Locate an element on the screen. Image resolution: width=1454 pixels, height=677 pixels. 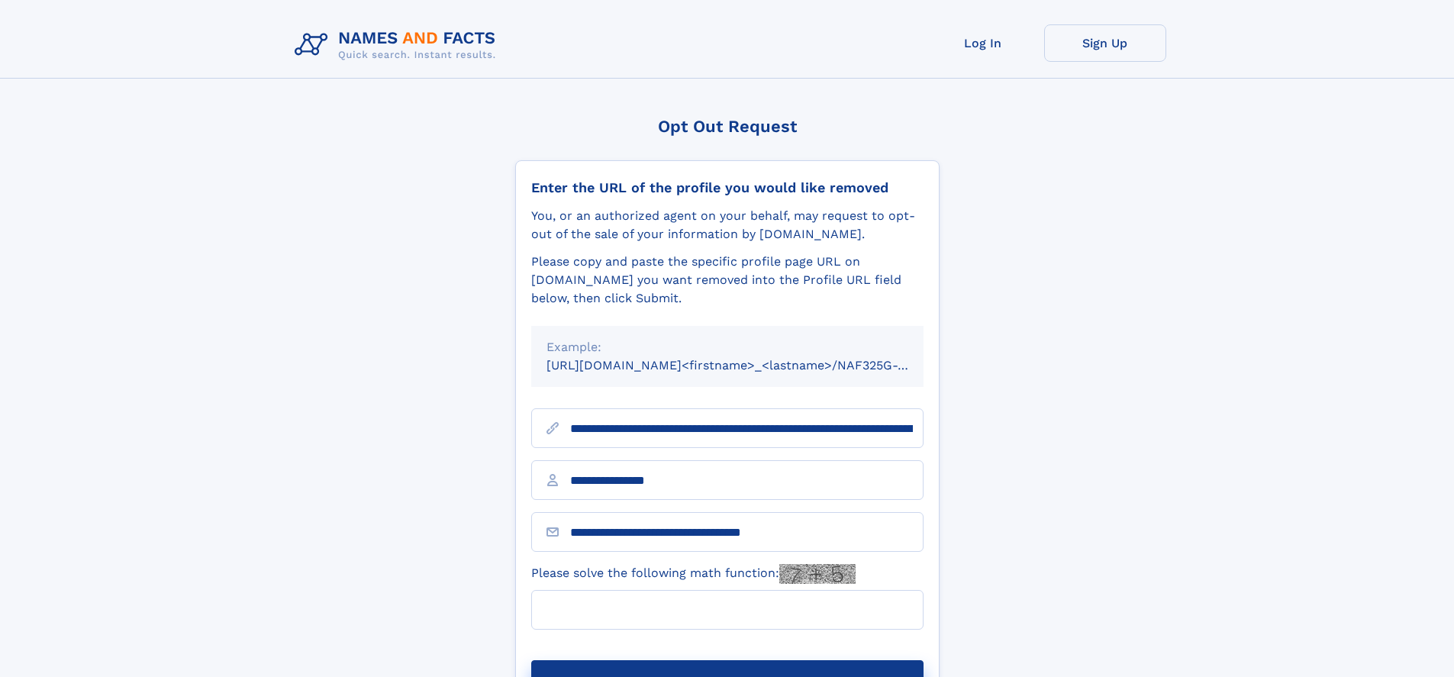
div: Example: is located at coordinates (727, 347).